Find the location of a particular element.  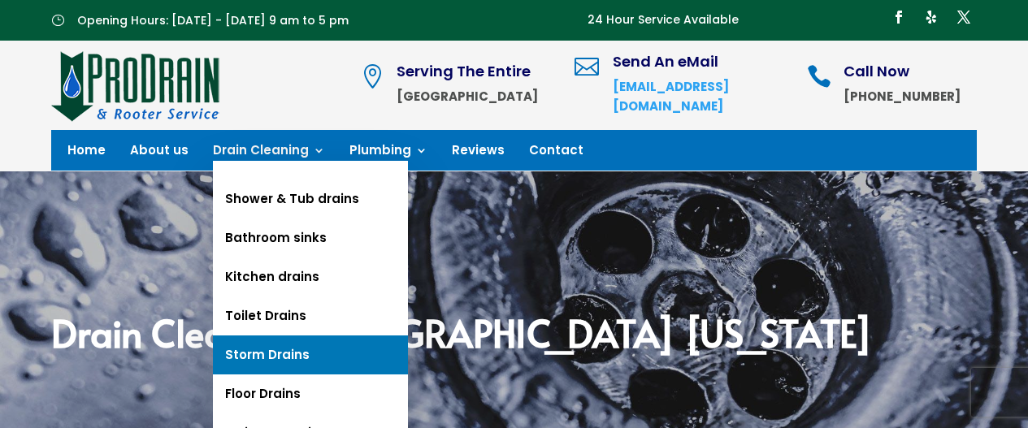

a: Contact is located at coordinates (556, 154).